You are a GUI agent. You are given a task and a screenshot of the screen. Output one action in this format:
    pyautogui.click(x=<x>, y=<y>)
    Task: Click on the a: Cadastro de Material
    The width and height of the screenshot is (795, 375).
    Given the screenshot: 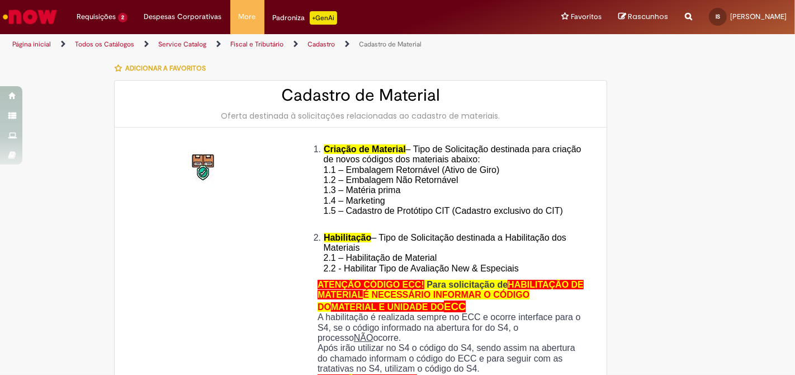 What is the action you would take?
    pyautogui.click(x=390, y=44)
    